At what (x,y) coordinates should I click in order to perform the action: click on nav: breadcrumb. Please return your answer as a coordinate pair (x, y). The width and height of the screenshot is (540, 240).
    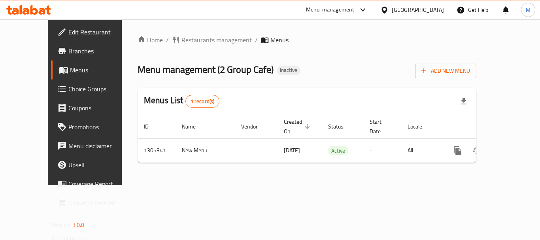
    Looking at the image, I should click on (307, 40).